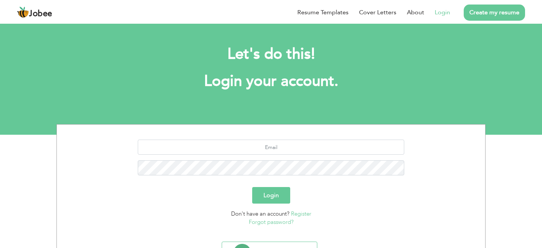 This screenshot has width=542, height=248. I want to click on a: Create my resume, so click(494, 12).